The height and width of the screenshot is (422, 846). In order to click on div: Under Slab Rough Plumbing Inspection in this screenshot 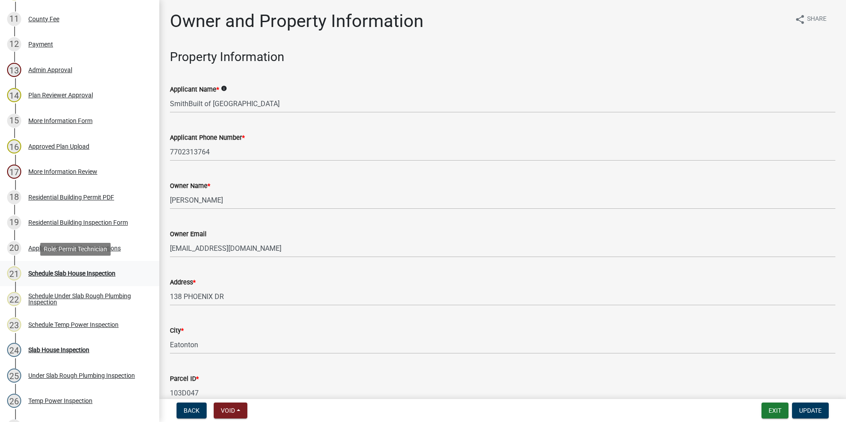, I will do `click(81, 375)`.